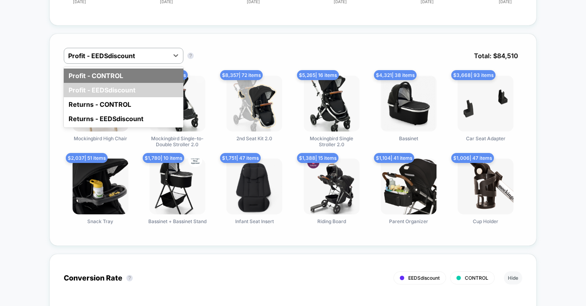 The width and height of the screenshot is (586, 306). I want to click on span: Mockingbird High Chair, so click(100, 142).